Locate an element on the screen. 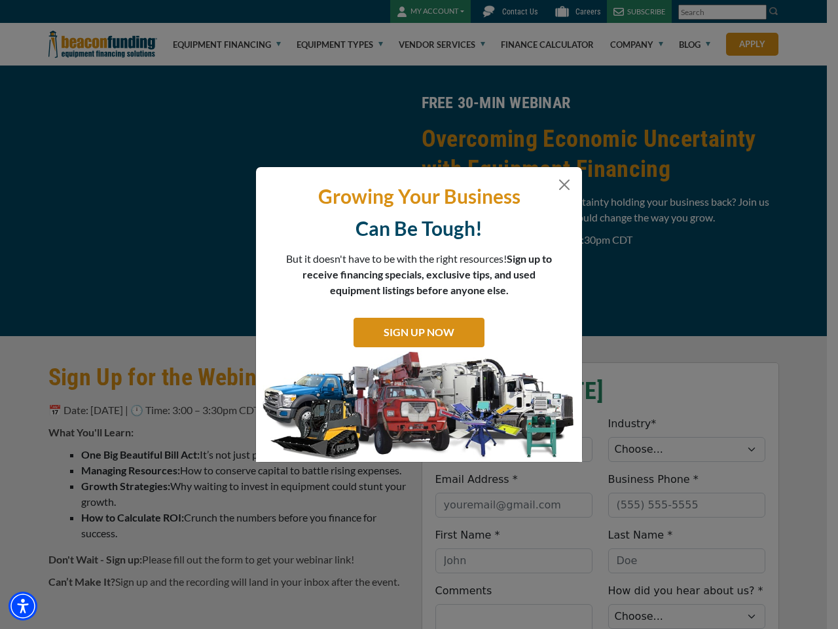  span: Sign up to receive financing specials, exclusive tips, and used equipment listings before anyone ... is located at coordinates (427, 274).